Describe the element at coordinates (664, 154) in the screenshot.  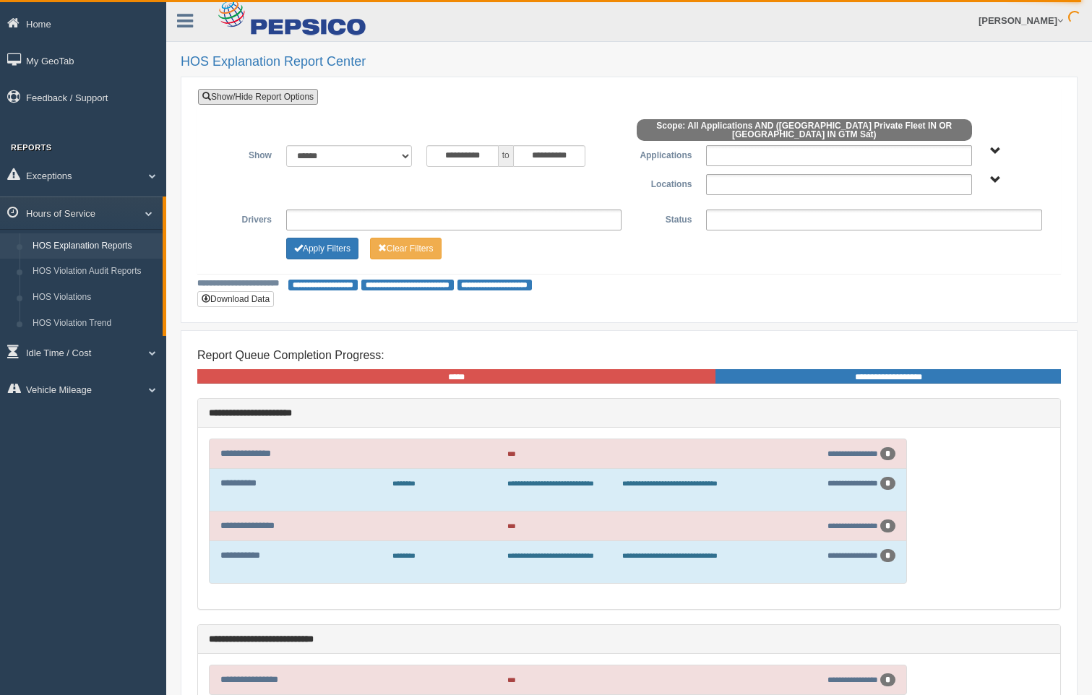
I see `label: Applications` at that location.